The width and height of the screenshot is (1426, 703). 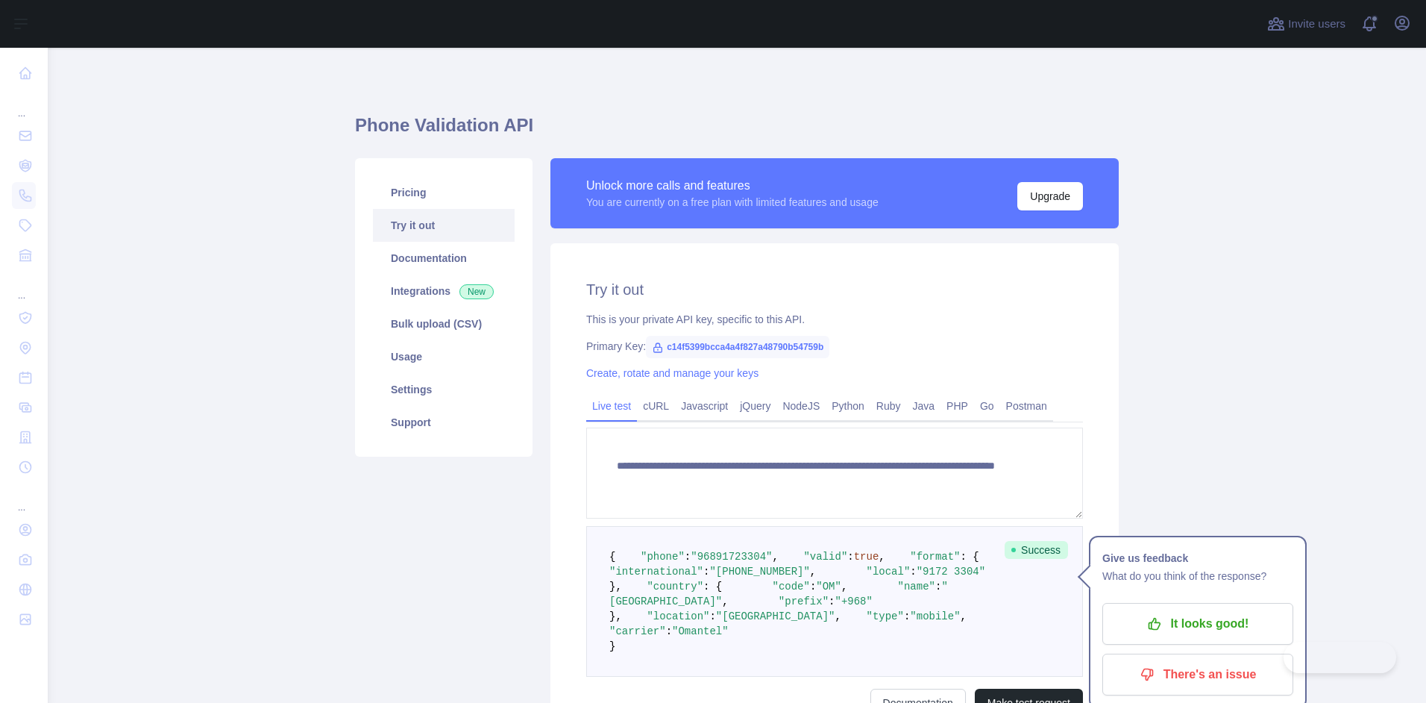 I want to click on span: "9172 3304", so click(x=951, y=571).